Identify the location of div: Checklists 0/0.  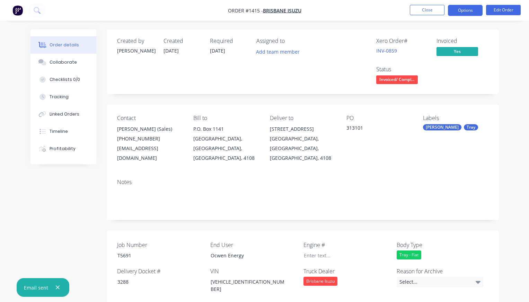
(65, 80).